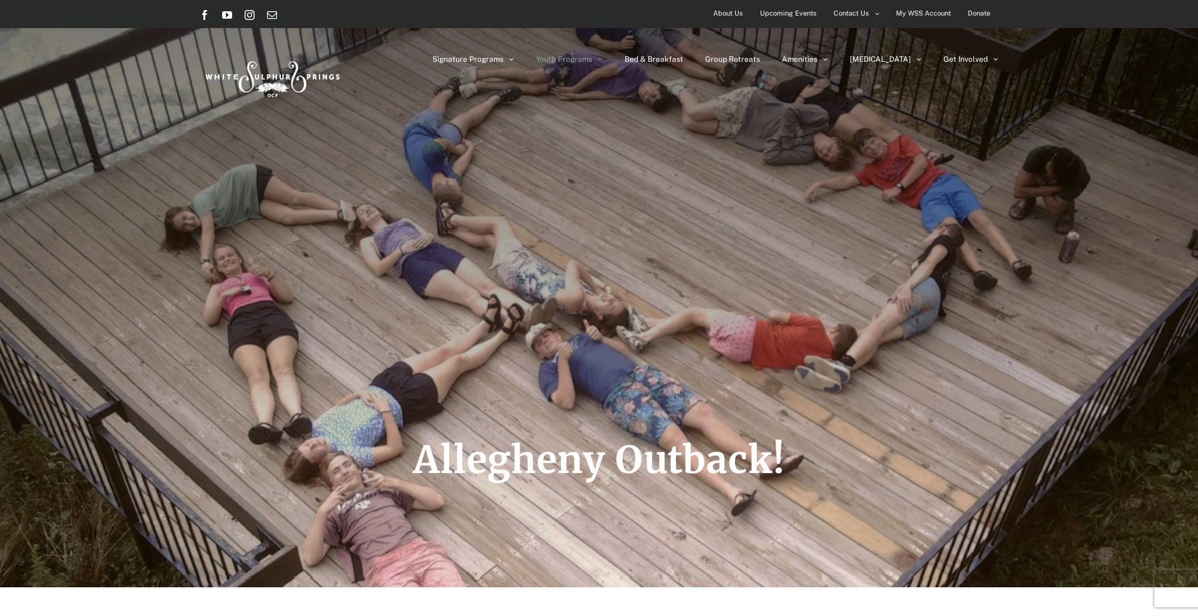  Describe the element at coordinates (569, 59) in the screenshot. I see `a: Youth Programs` at that location.